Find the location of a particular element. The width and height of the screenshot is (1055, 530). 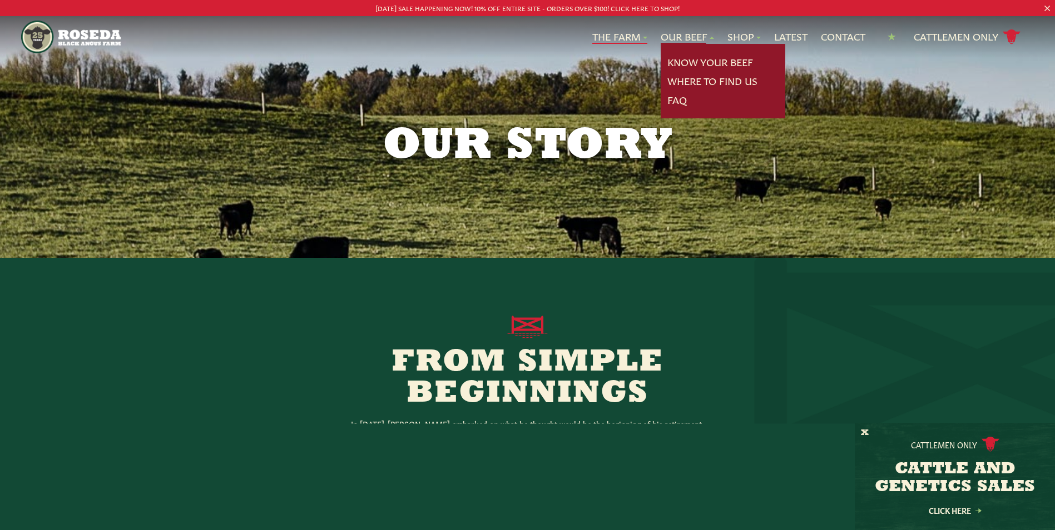

a: Shop is located at coordinates (744, 37).